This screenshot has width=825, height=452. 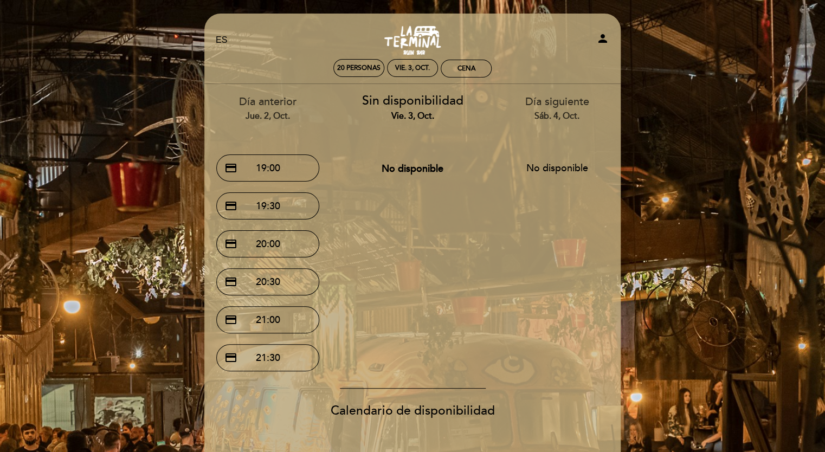 What do you see at coordinates (268, 320) in the screenshot?
I see `button: credit_card 21:00` at bounding box center [268, 320].